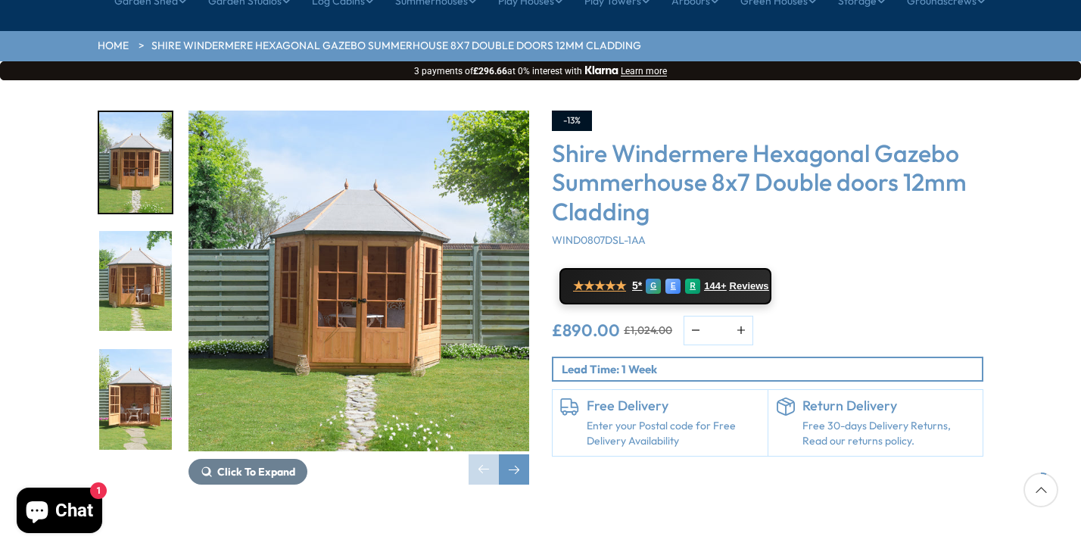  I want to click on div: E, so click(673, 286).